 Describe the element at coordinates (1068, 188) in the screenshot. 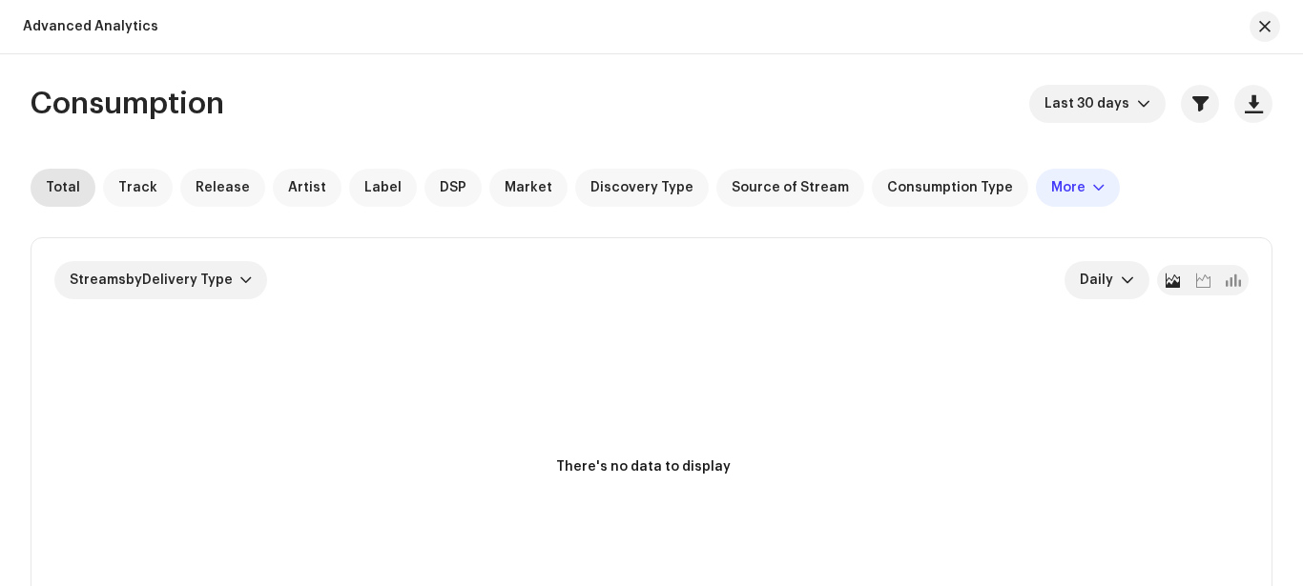

I see `div: More` at that location.